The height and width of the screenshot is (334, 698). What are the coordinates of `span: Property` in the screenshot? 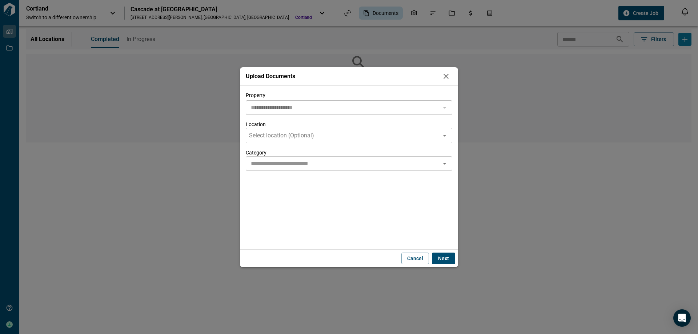 It's located at (349, 95).